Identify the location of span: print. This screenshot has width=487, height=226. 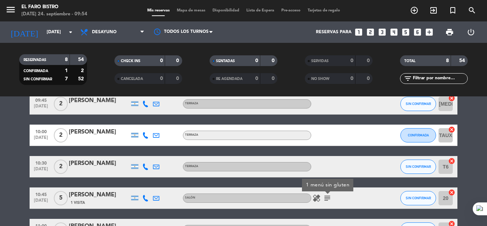
(450, 32).